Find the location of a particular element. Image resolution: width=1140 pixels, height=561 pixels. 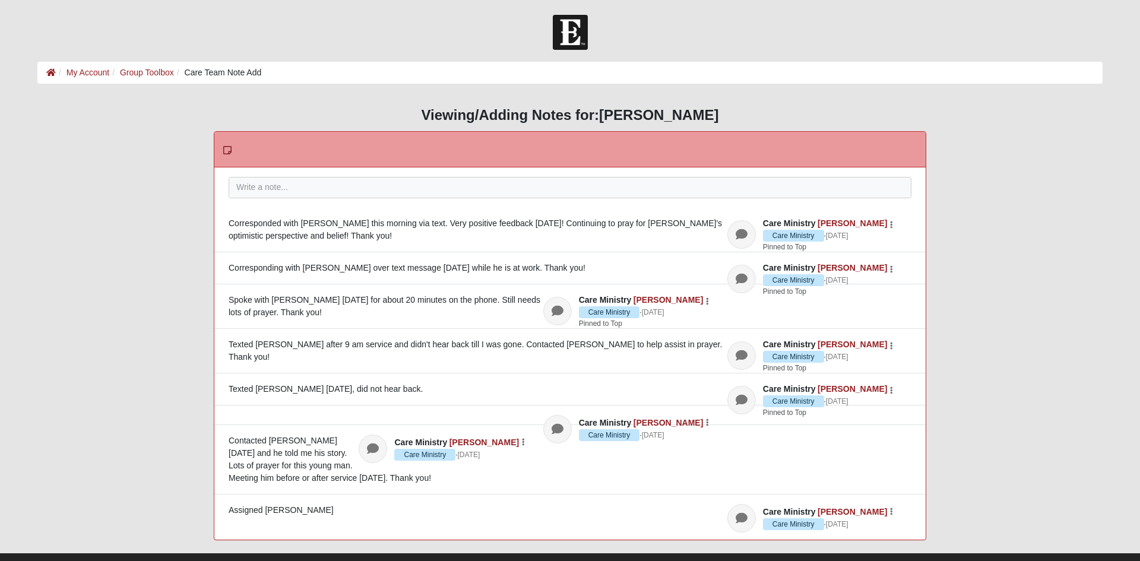

h3: Viewing/Adding Notes for: is located at coordinates (570, 115).